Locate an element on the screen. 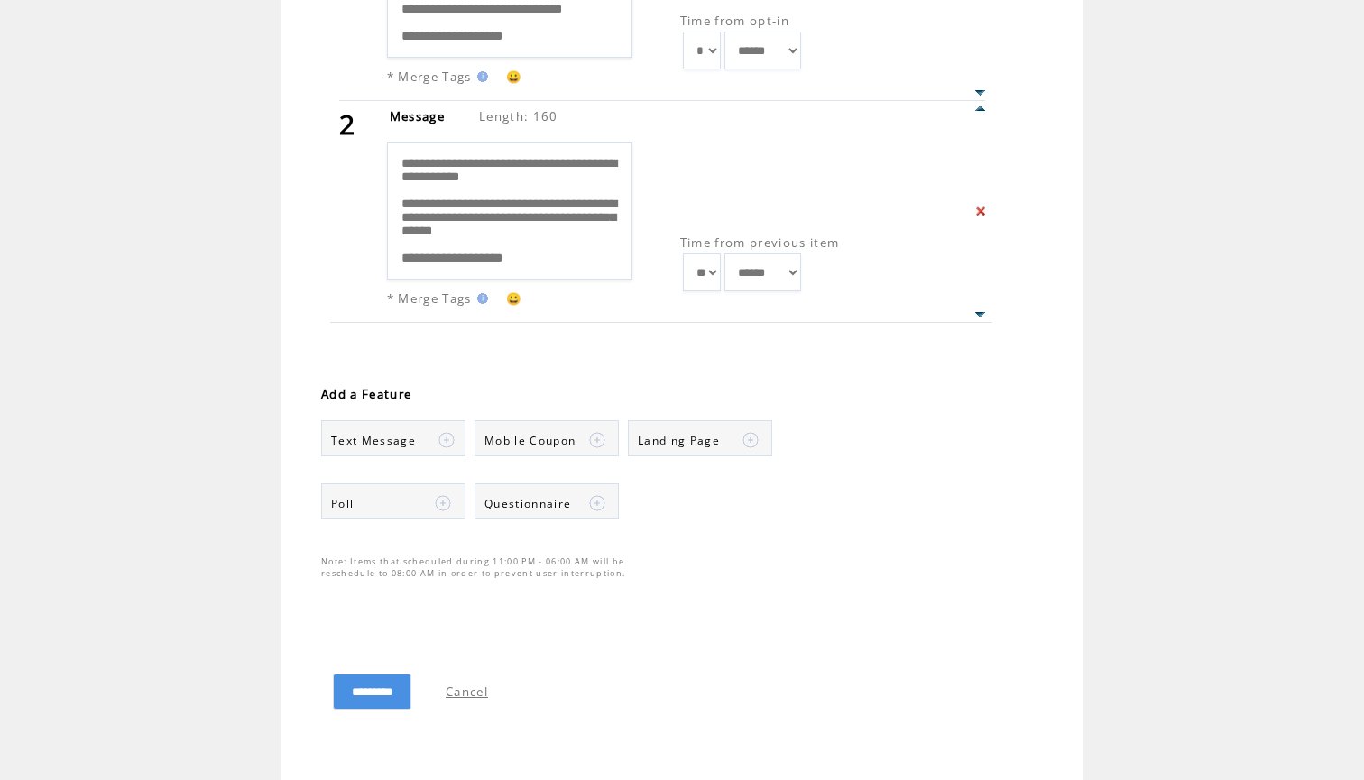  span: Mobile Coupon is located at coordinates (530, 440).